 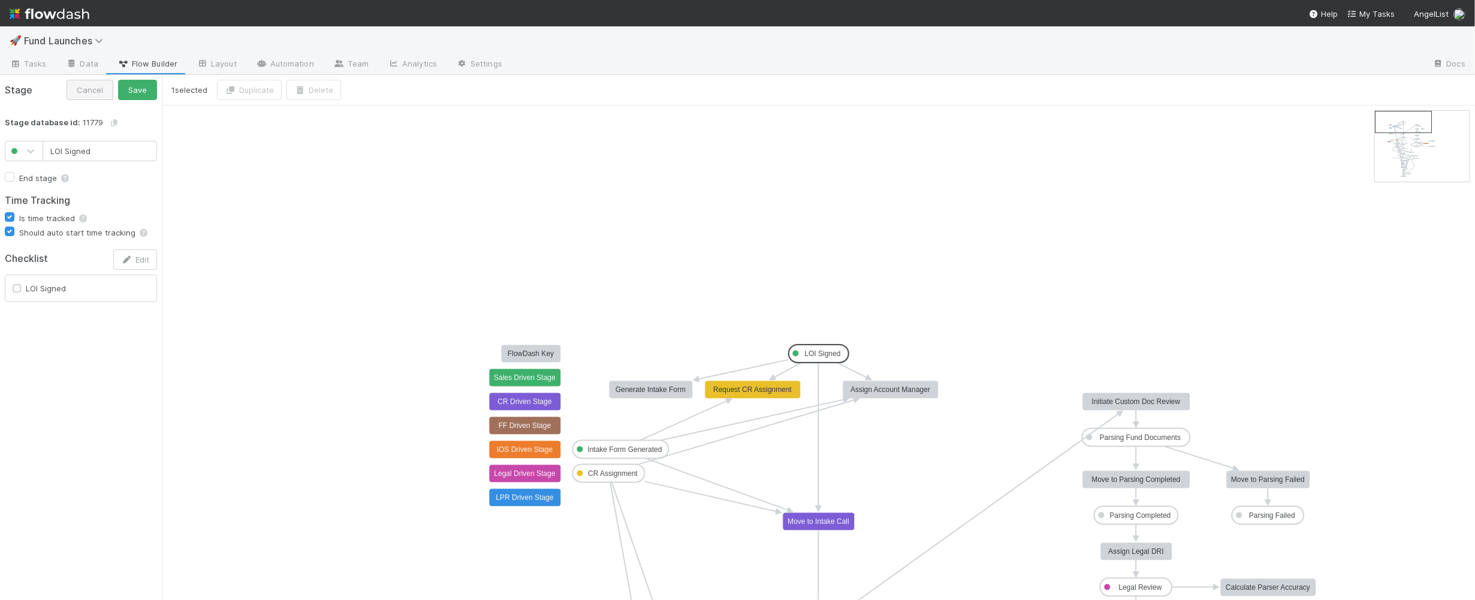 I want to click on h2: Checklist, so click(x=38, y=258).